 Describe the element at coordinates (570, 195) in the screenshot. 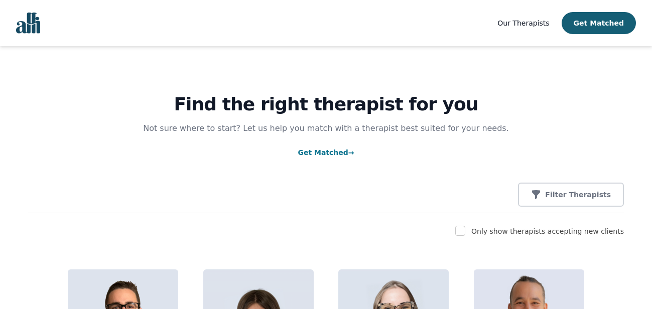

I see `button: Filter Therapists` at that location.